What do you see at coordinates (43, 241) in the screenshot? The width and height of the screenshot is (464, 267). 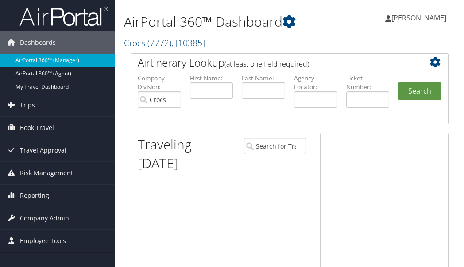 I see `span: Employee Tools` at bounding box center [43, 241].